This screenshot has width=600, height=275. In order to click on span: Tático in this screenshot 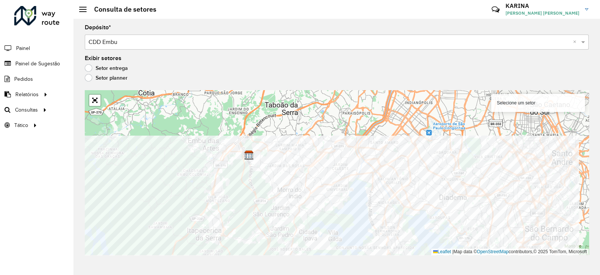, I will do `click(21, 125)`.